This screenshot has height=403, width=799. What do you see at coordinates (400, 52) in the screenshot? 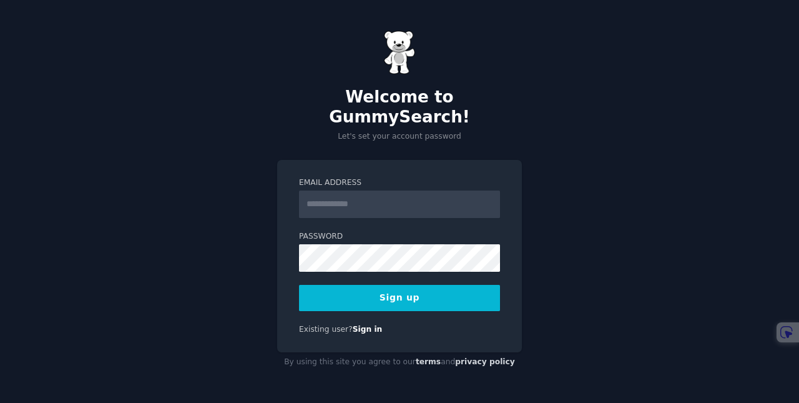
I see `img: Gummy Bear` at bounding box center [400, 52].